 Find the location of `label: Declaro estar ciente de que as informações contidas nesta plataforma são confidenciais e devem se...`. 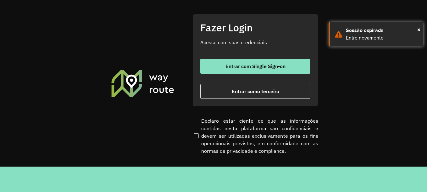

label: Declaro estar ciente de que as informações contidas nesta plataforma são confidenciais e devem se... is located at coordinates (255, 136).